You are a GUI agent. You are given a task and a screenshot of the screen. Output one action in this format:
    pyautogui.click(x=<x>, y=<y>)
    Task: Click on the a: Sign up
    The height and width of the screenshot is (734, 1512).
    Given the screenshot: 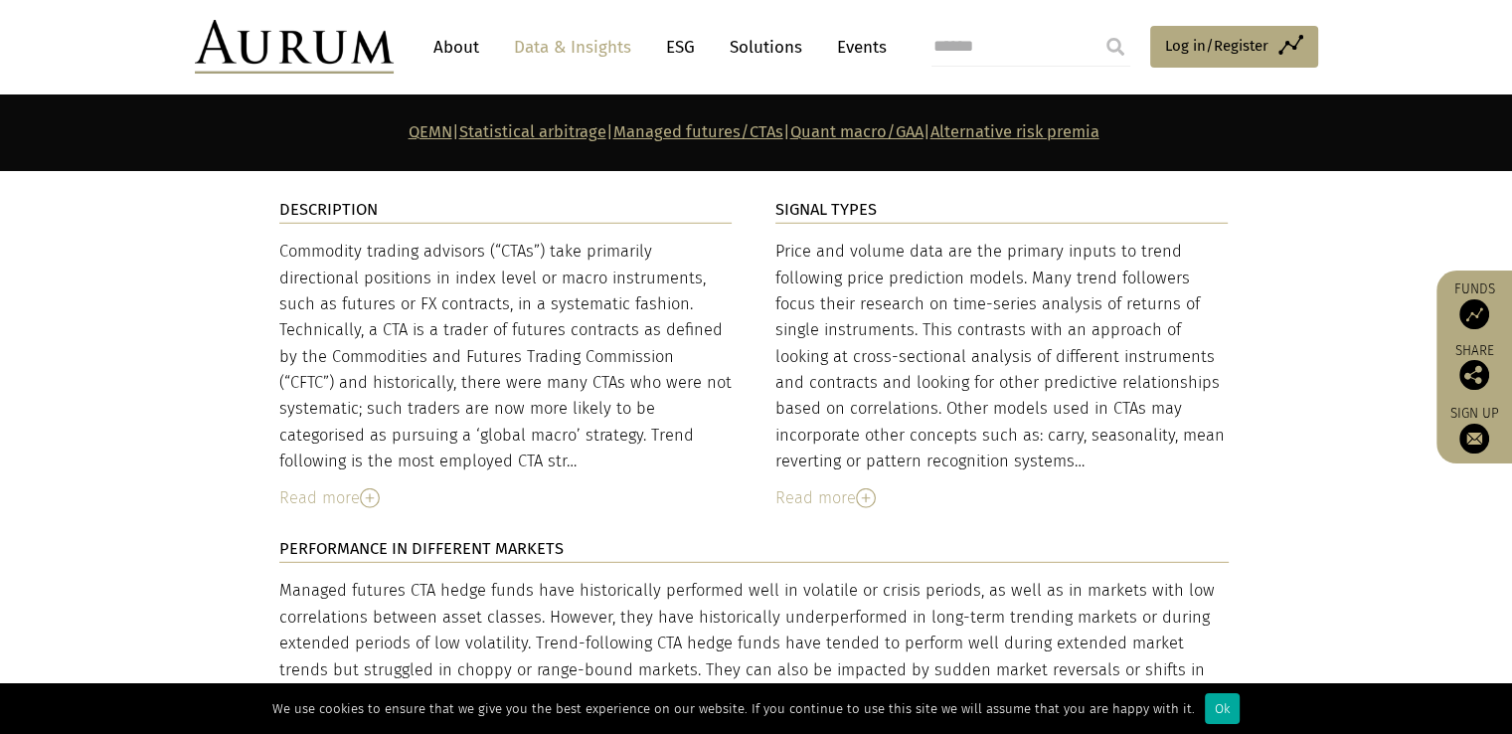 What is the action you would take?
    pyautogui.click(x=1475, y=429)
    